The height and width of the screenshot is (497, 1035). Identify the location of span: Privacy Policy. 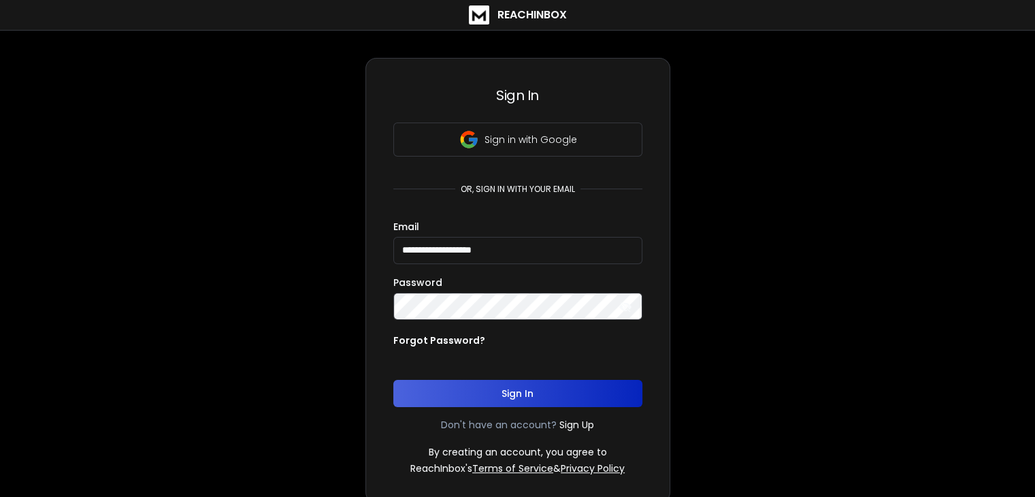
(593, 468).